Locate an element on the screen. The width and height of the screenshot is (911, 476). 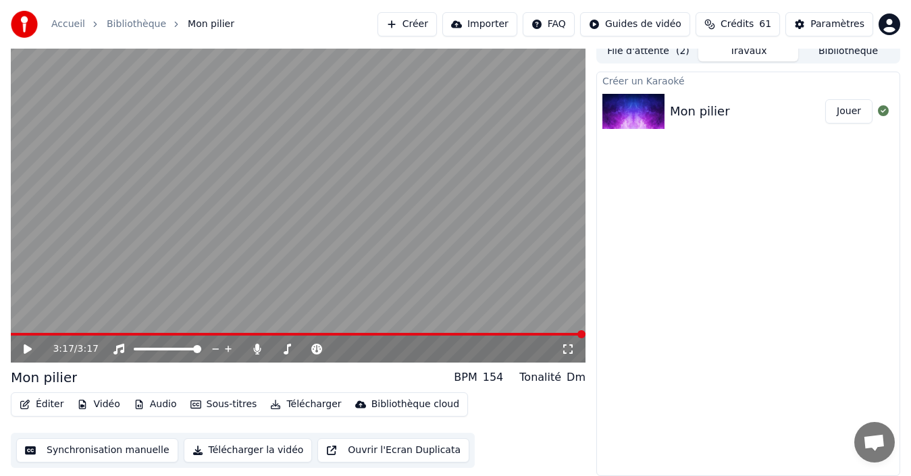
div: Tonalité is located at coordinates (540, 377).